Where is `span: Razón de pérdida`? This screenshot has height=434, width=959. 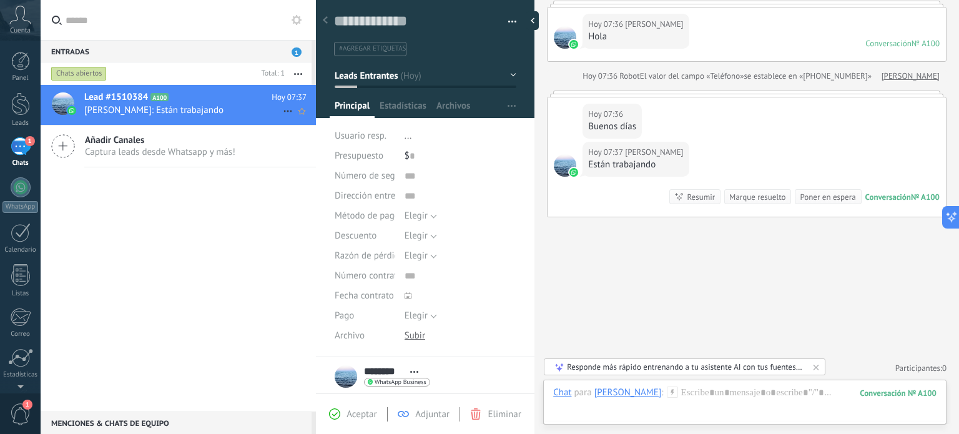 span: Razón de pérdida is located at coordinates (369, 255).